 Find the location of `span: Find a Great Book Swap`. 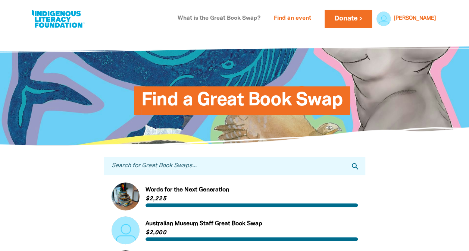

span: Find a Great Book Swap is located at coordinates (242, 103).